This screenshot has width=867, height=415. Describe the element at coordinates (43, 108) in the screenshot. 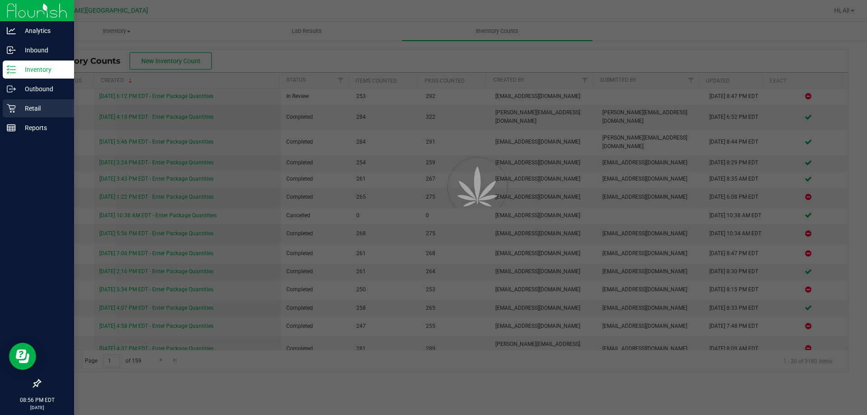

I see `p: Retail` at that location.